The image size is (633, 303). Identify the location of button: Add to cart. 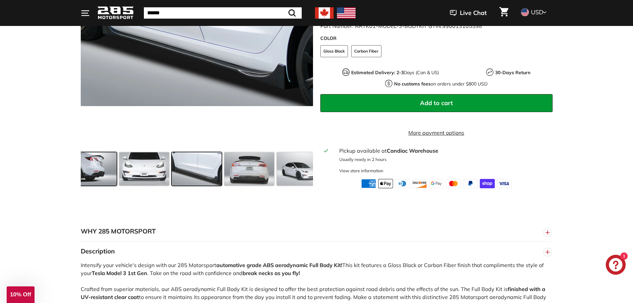
(436, 103).